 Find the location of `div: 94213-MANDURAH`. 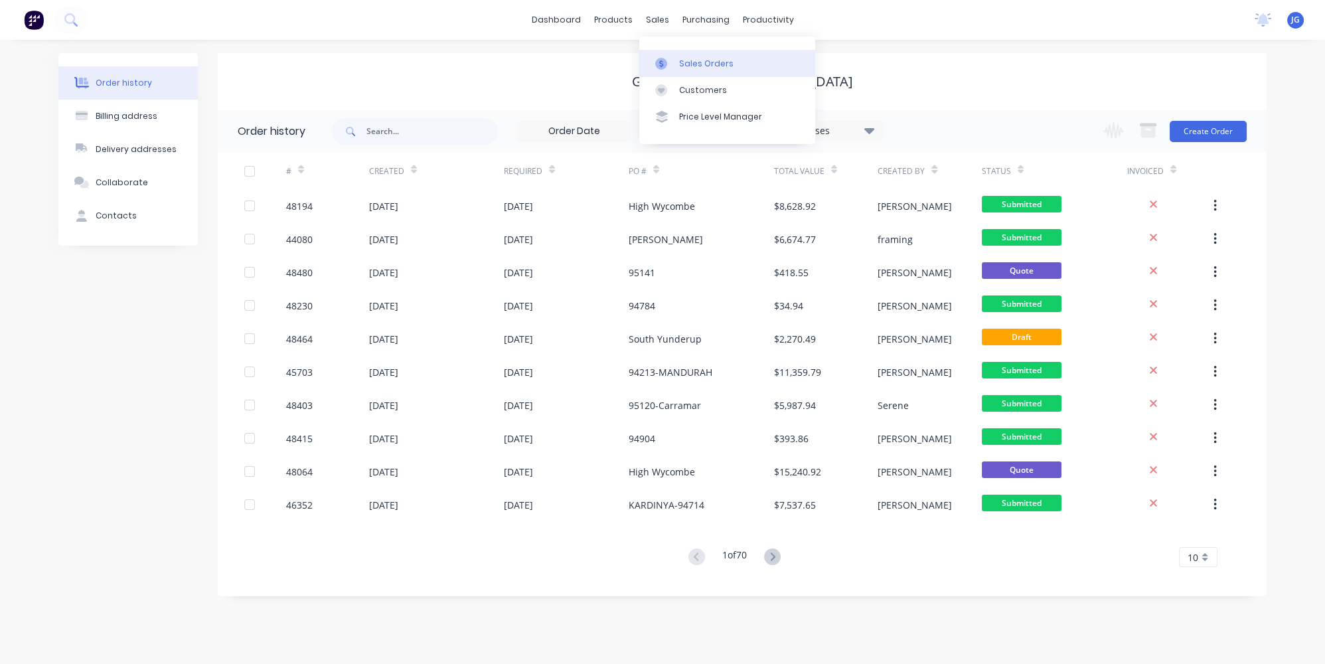

div: 94213-MANDURAH is located at coordinates (670, 372).